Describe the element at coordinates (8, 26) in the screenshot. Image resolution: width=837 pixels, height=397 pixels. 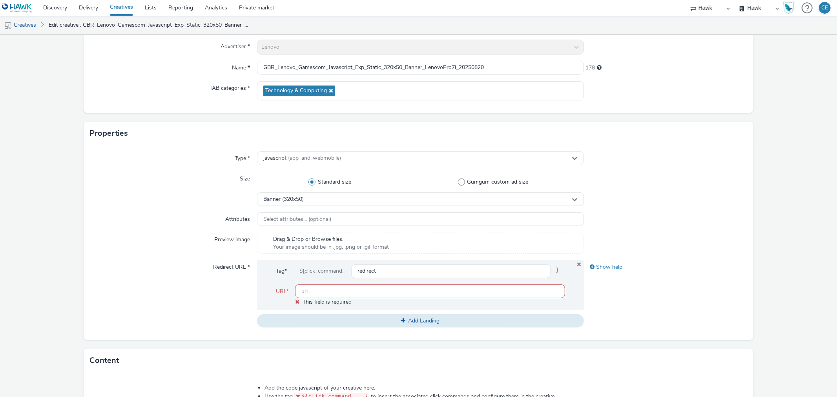
I see `img: mobile` at that location.